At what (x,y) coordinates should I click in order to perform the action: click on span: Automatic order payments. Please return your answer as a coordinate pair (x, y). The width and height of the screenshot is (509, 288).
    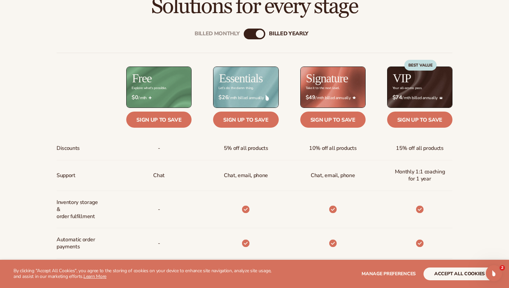
    Looking at the image, I should click on (79, 244).